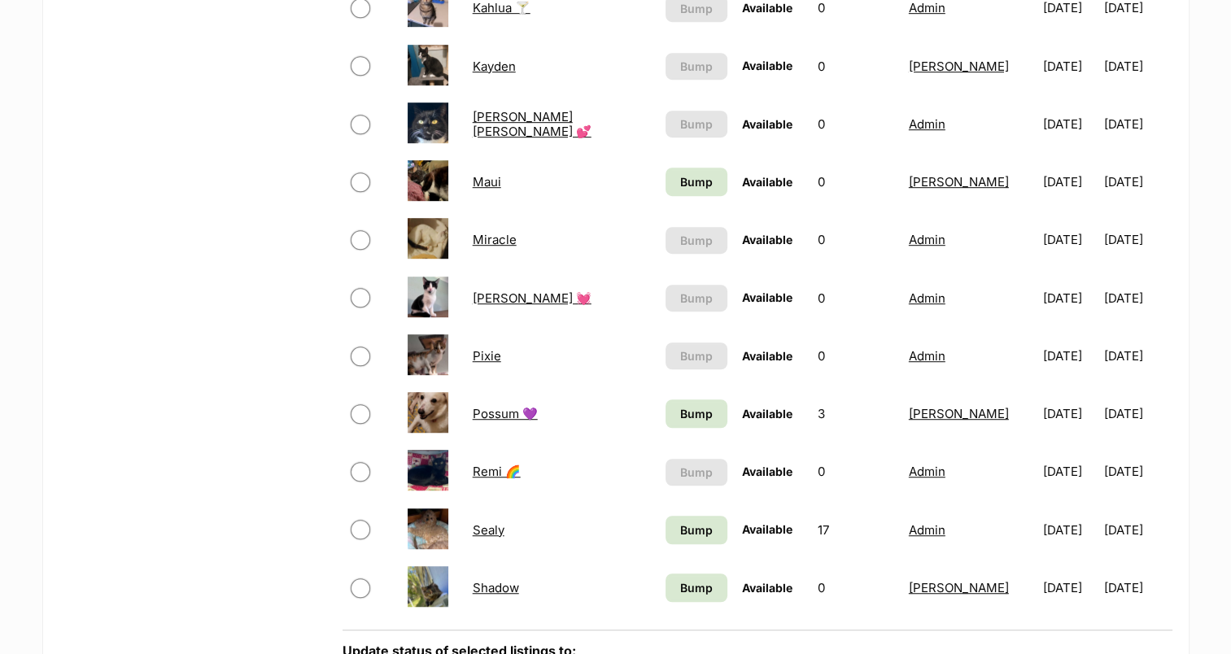  I want to click on td: 17, so click(855, 530).